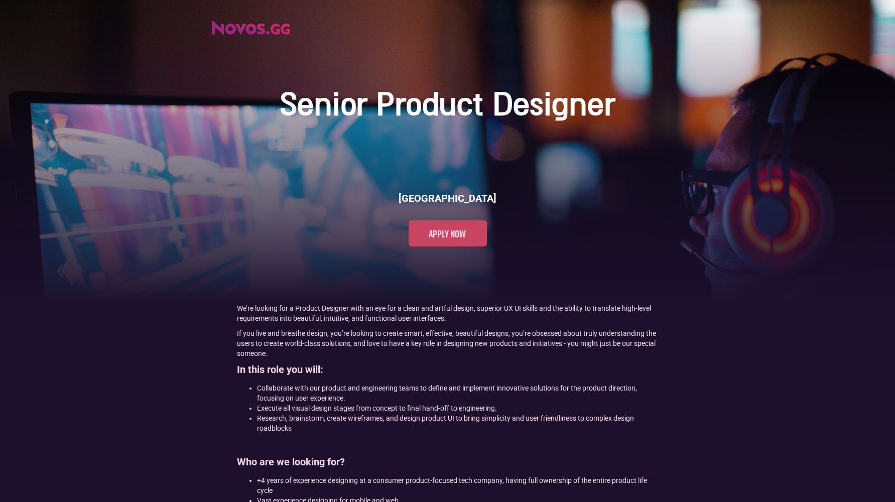 This screenshot has width=895, height=502. Describe the element at coordinates (280, 369) in the screenshot. I see `strong: In this role you will:` at that location.